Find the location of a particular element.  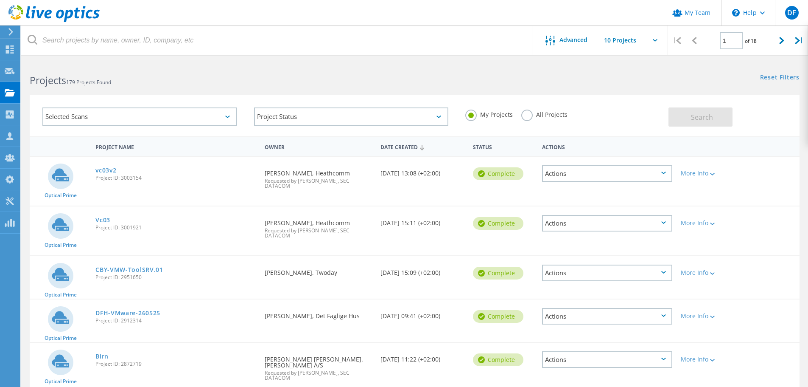

span: Project ID: 2912314 is located at coordinates (176, 320).